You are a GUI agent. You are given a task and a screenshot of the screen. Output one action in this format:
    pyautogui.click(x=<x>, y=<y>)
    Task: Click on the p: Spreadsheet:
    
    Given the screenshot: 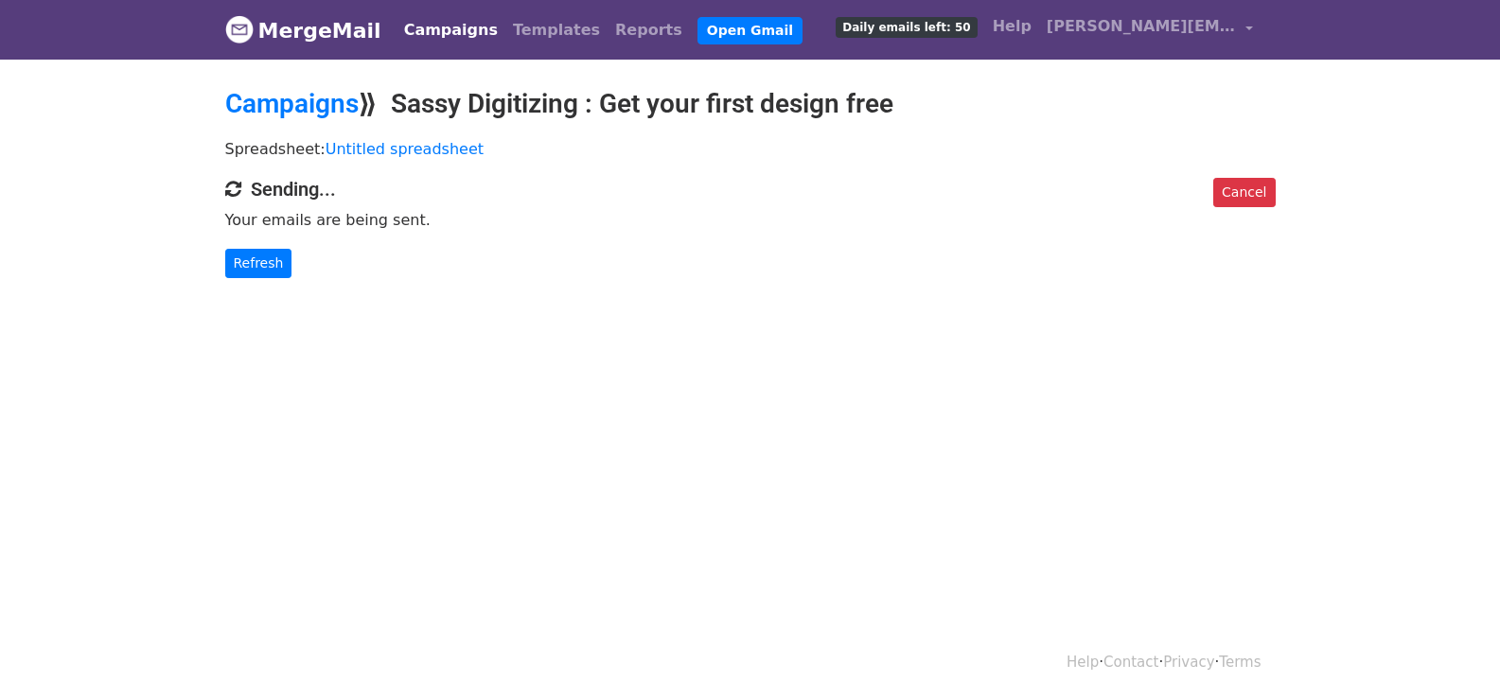 What is the action you would take?
    pyautogui.click(x=750, y=149)
    